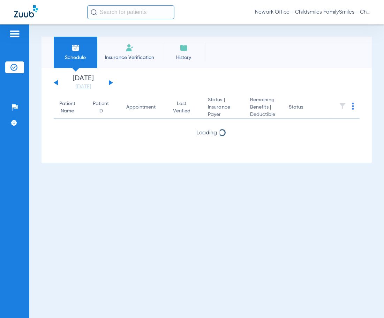 The height and width of the screenshot is (318, 384). Describe the element at coordinates (184, 48) in the screenshot. I see `img: History` at that location.